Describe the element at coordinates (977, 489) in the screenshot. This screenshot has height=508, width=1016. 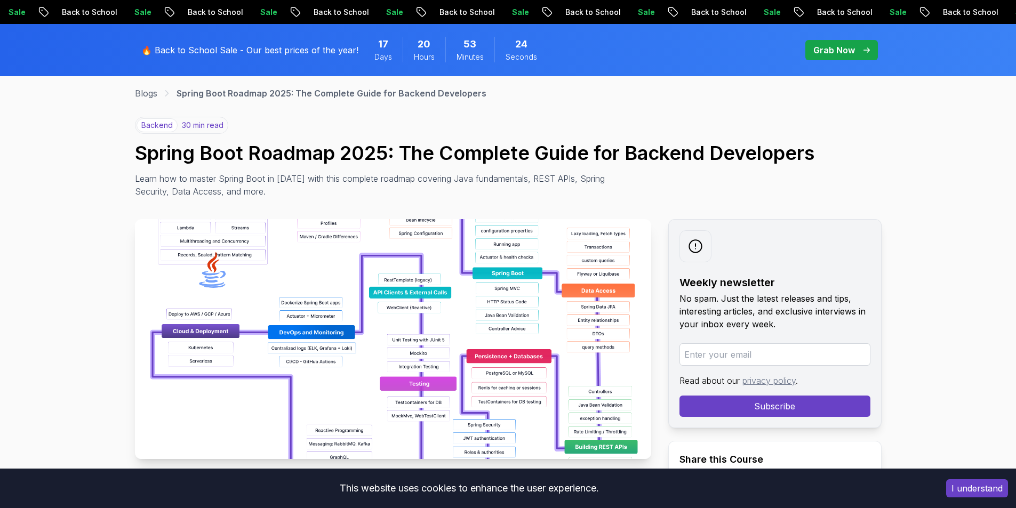
I see `button: Accept cookies` at that location.